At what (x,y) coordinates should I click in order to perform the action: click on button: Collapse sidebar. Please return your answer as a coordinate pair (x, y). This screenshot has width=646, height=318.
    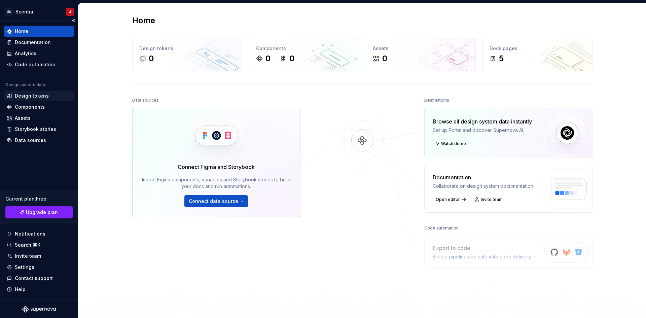
    Looking at the image, I should click on (73, 21).